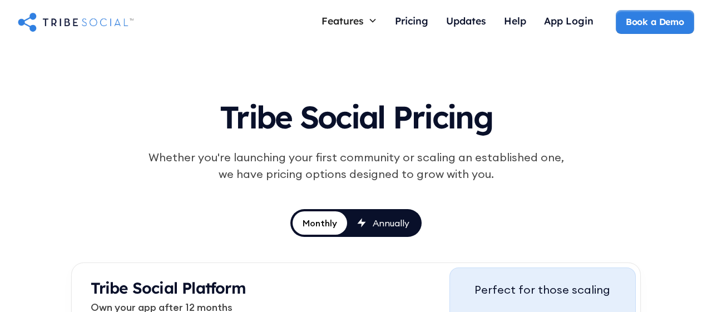  What do you see at coordinates (320, 223) in the screenshot?
I see `div: Monthly` at bounding box center [320, 223].